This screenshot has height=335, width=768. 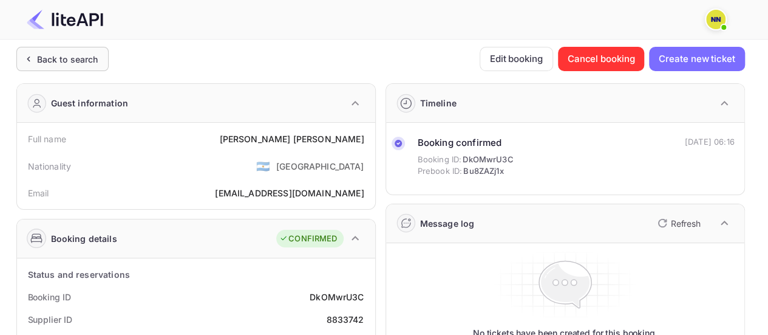 What do you see at coordinates (516, 59) in the screenshot?
I see `button: Edit booking` at bounding box center [516, 59].